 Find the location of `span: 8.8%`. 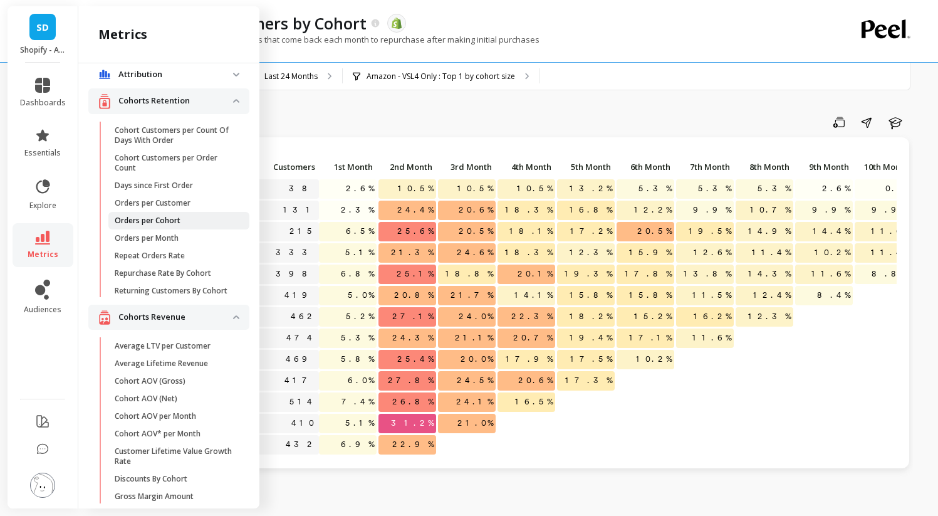

span: 8.8% is located at coordinates (890, 274).